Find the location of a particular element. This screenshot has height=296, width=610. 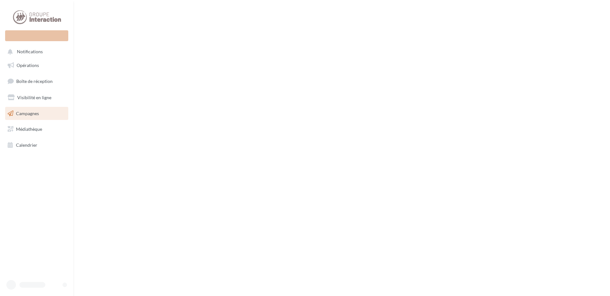

span: Opérations is located at coordinates (28, 65).